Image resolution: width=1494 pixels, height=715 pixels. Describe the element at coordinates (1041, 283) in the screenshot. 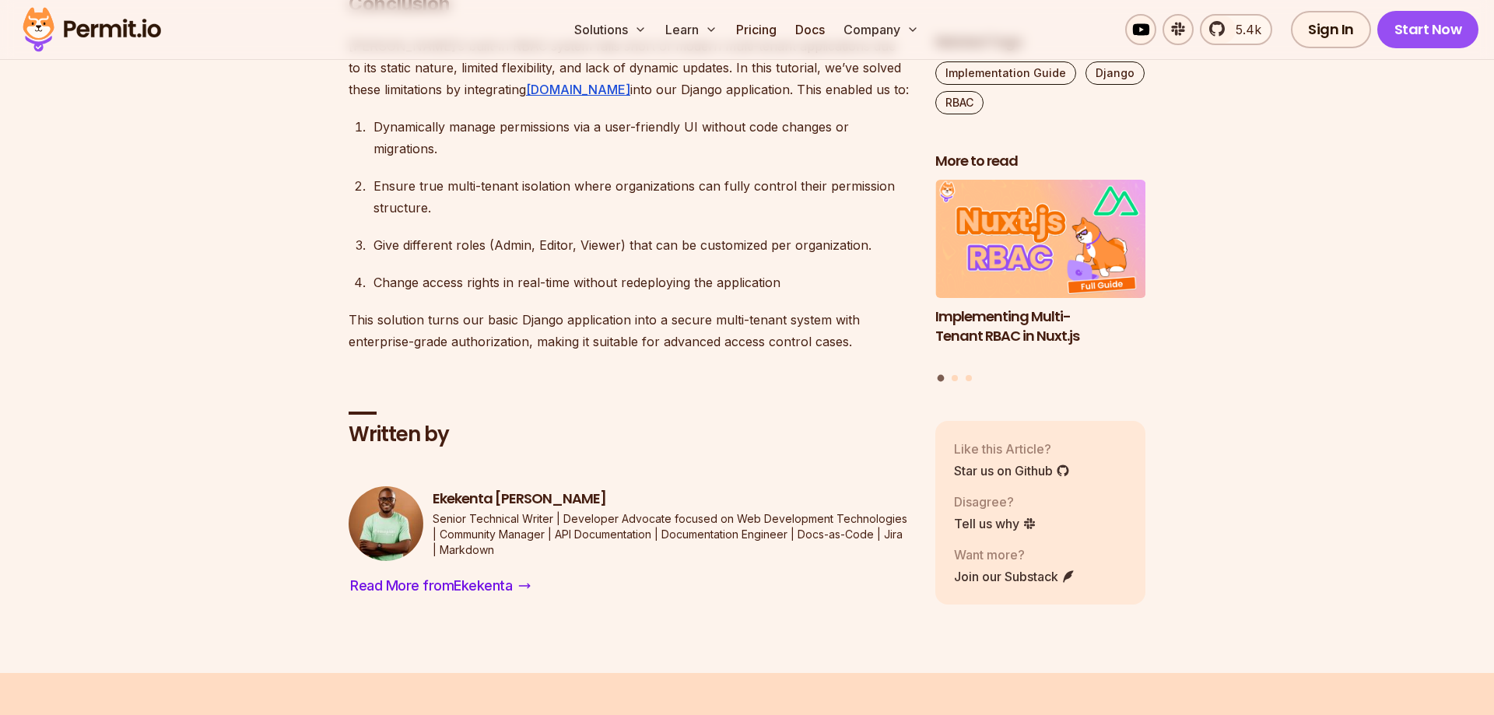

I see `div: Posts` at that location.